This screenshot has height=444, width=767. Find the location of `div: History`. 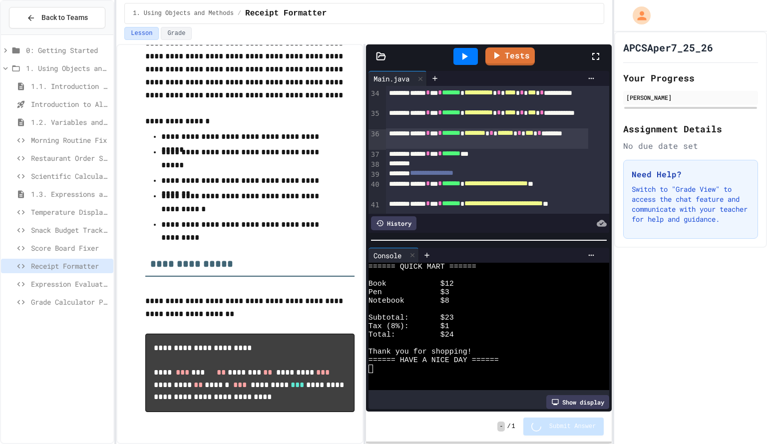

div: History is located at coordinates (393, 223).